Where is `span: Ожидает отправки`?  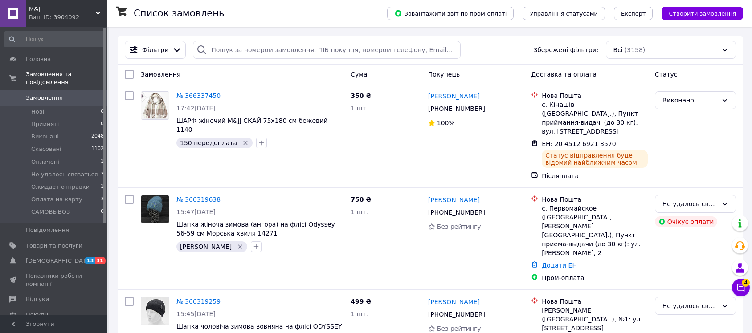 span: Ожидает отправки is located at coordinates (60, 187).